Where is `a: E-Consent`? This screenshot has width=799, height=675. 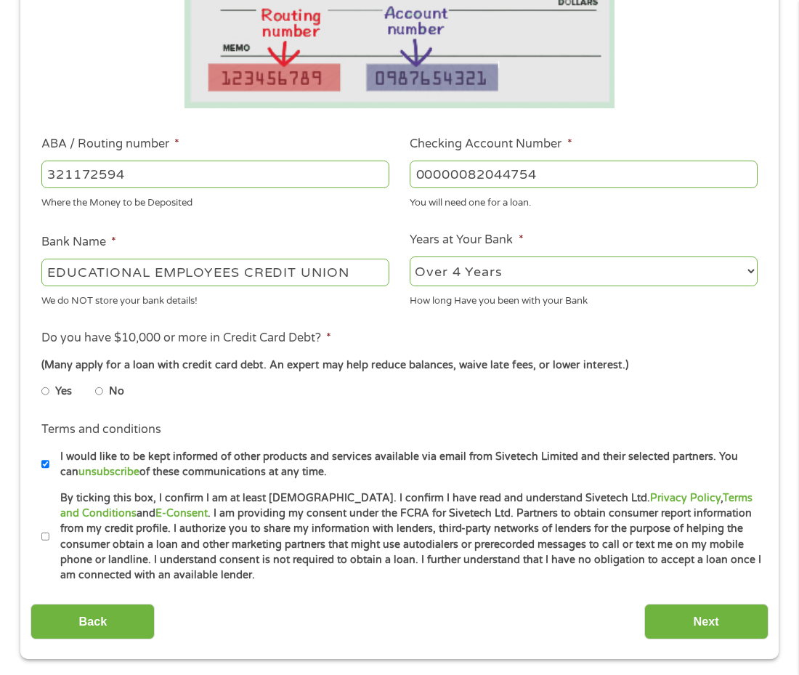
a: E-Consent is located at coordinates (182, 513).